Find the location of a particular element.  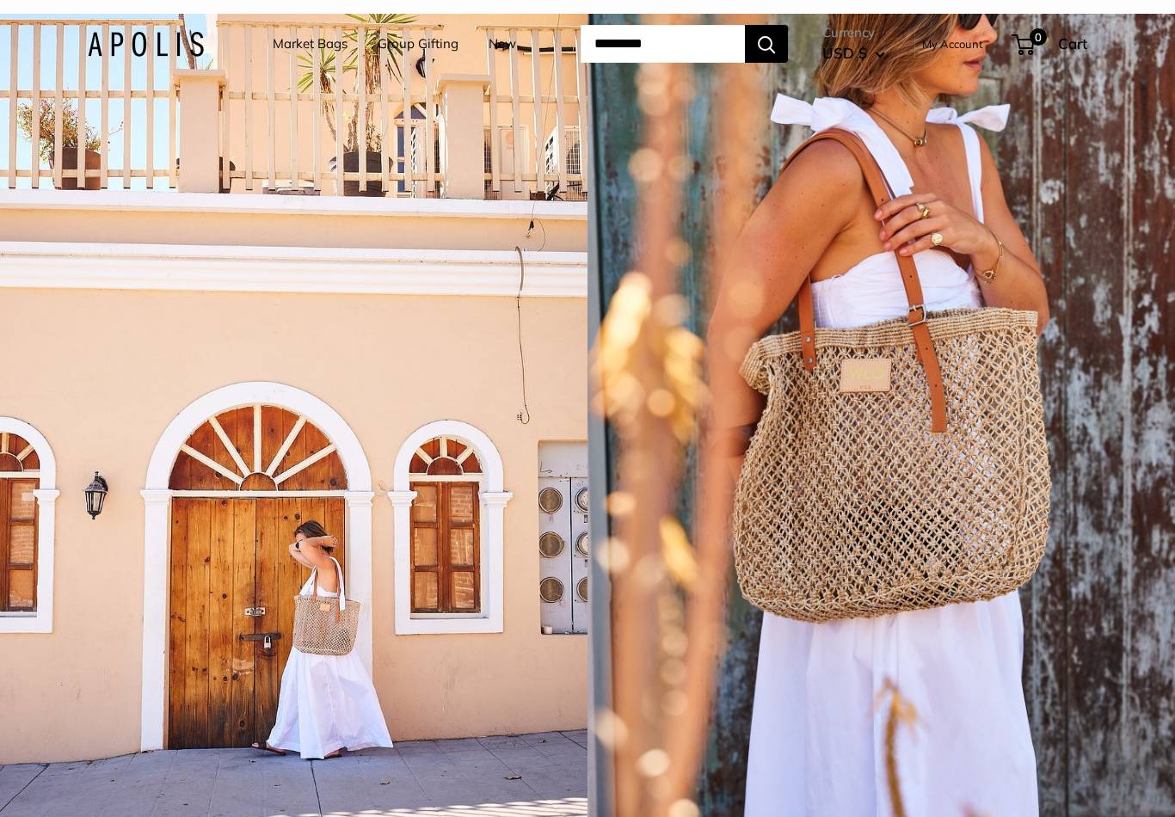

span: Cart is located at coordinates (1072, 43).